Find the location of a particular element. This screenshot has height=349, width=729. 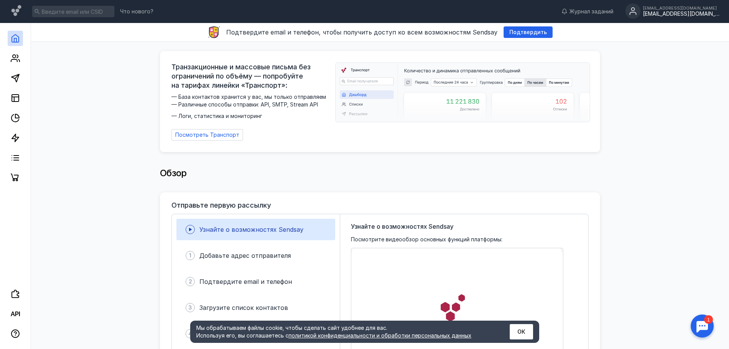

button: Подтвердить is located at coordinates (528, 32).